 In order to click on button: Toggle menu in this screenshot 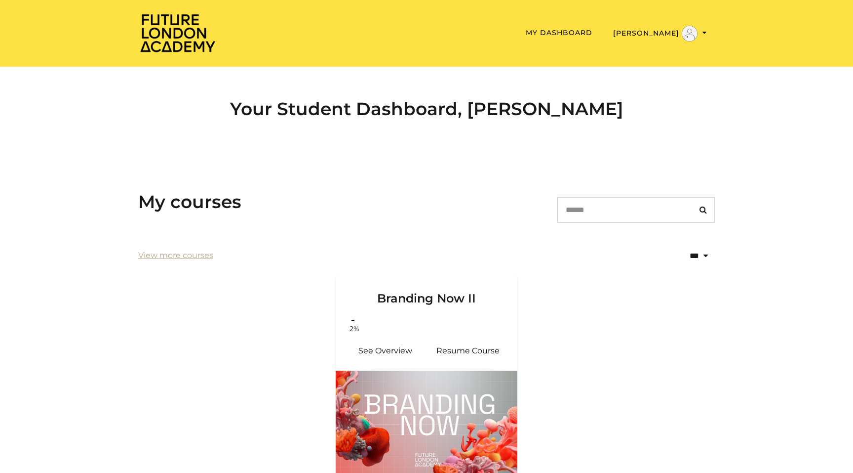, I will do `click(660, 34)`.